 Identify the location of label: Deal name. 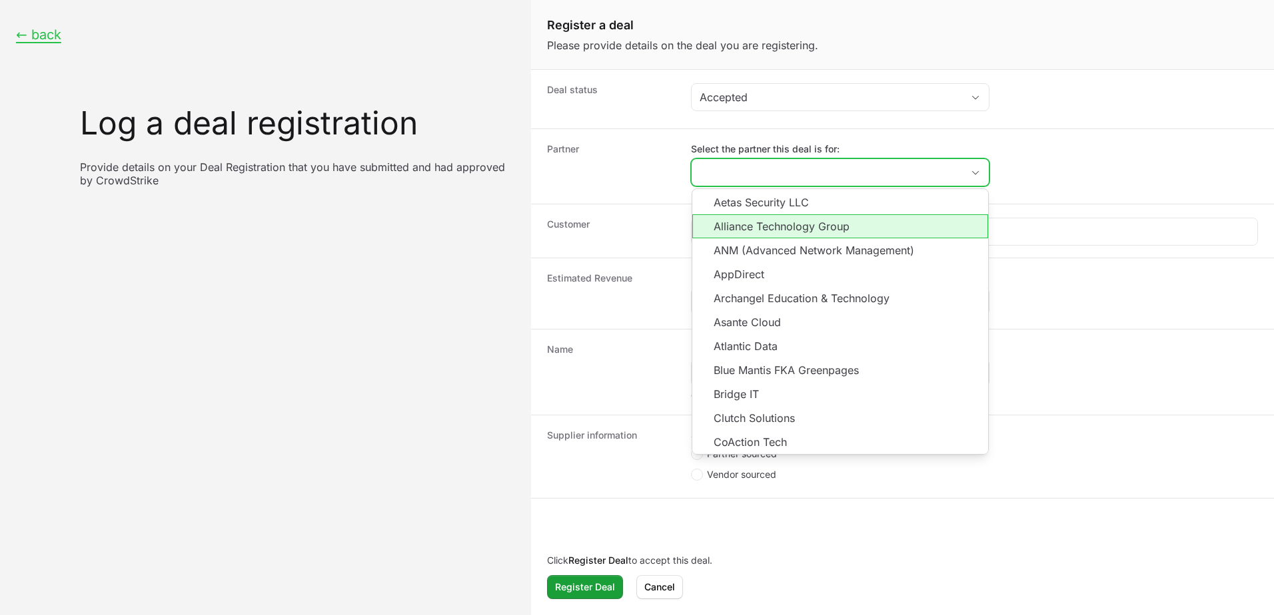
(714, 350).